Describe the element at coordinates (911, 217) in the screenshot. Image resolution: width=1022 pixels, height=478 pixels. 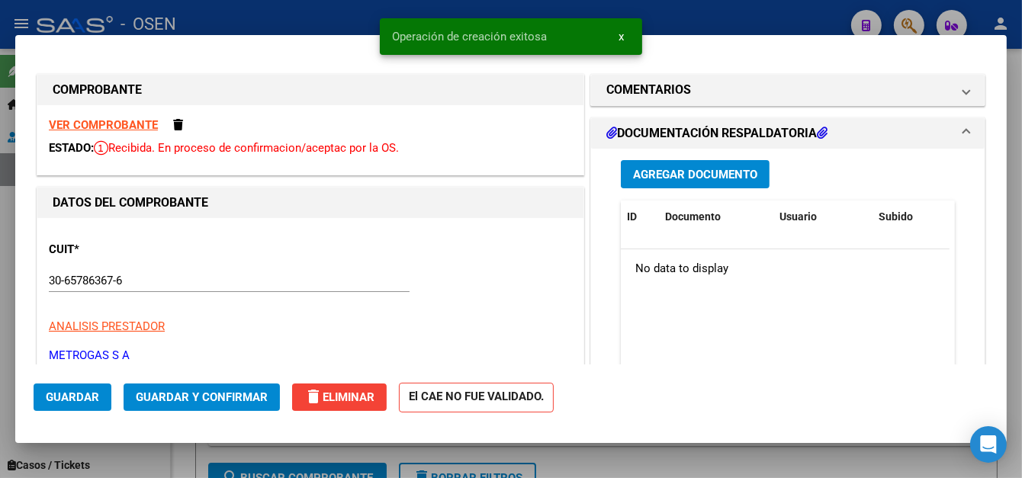
I see `datatable-header-cell: Subido` at that location.